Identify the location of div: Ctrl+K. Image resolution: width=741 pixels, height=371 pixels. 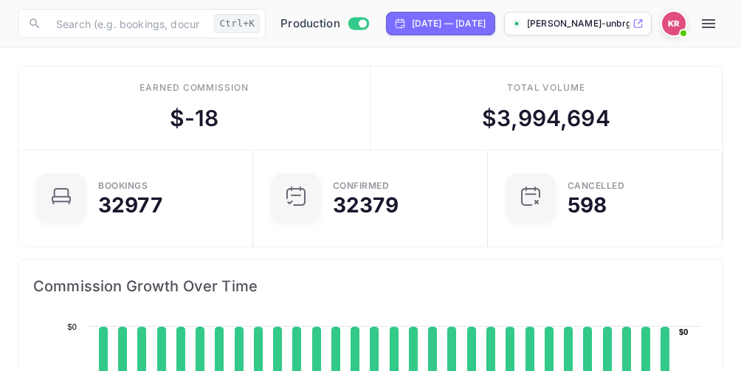
(237, 24).